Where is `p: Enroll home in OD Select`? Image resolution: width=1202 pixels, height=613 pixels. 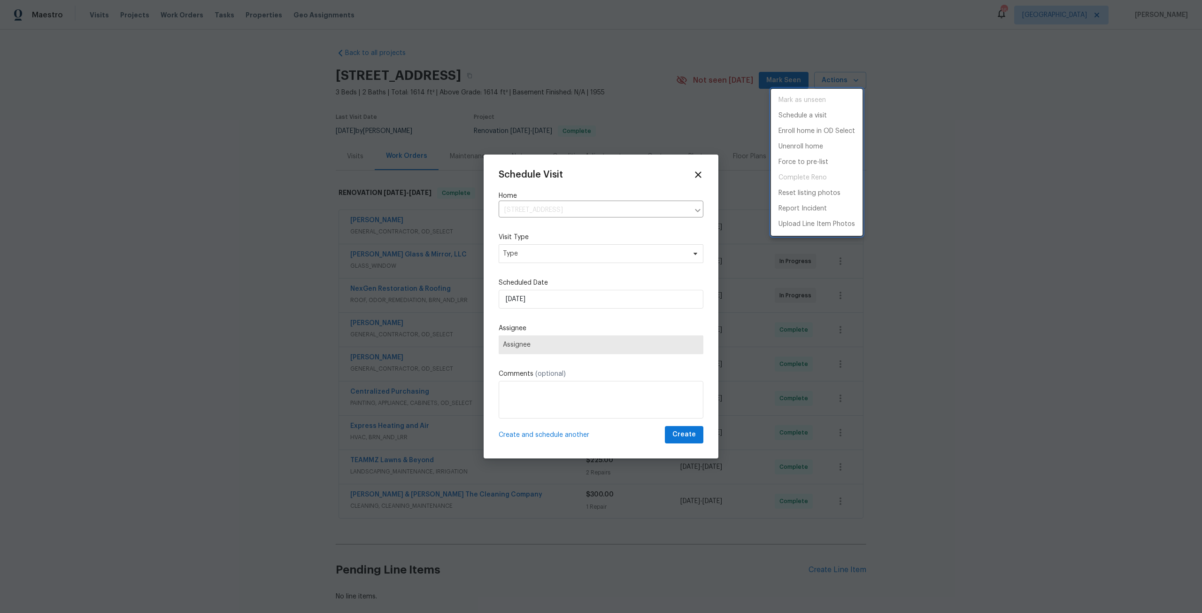 p: Enroll home in OD Select is located at coordinates (816, 131).